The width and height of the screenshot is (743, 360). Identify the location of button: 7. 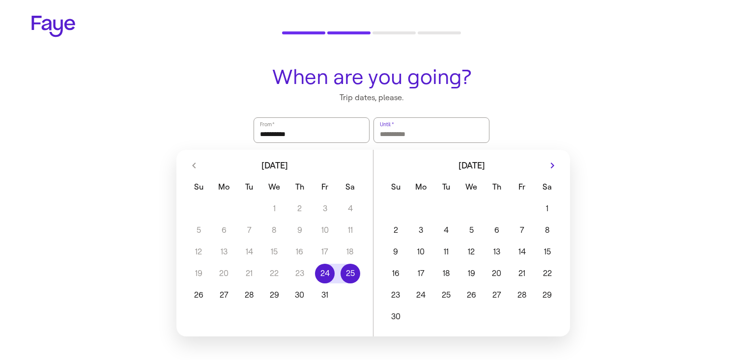
(522, 231).